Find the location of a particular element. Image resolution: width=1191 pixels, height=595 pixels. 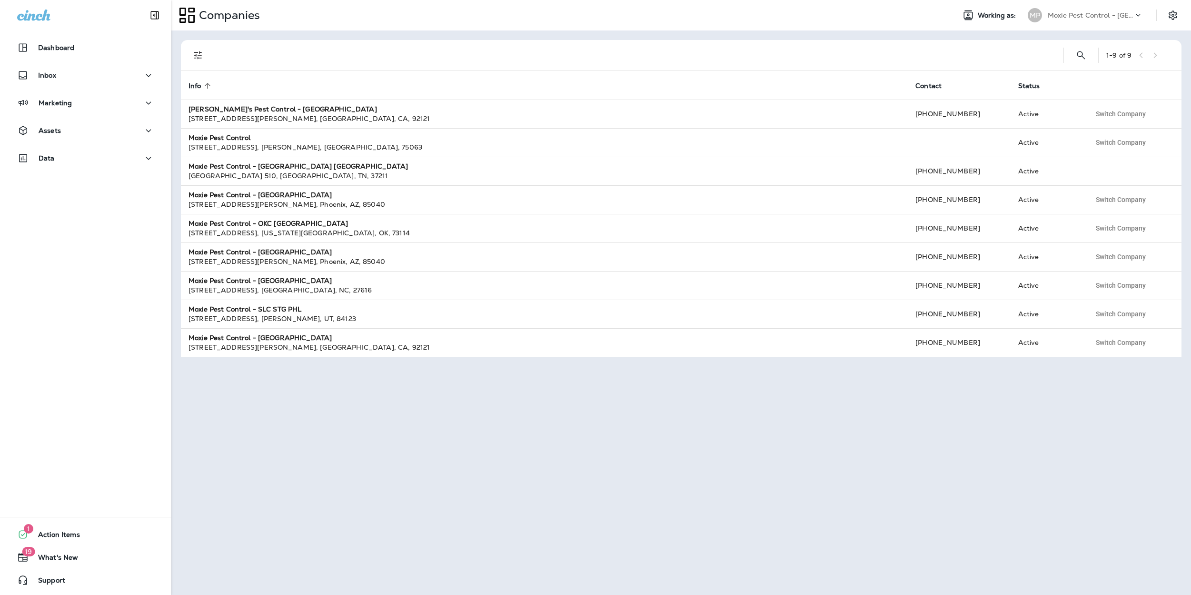

span: 1 is located at coordinates (29, 528).